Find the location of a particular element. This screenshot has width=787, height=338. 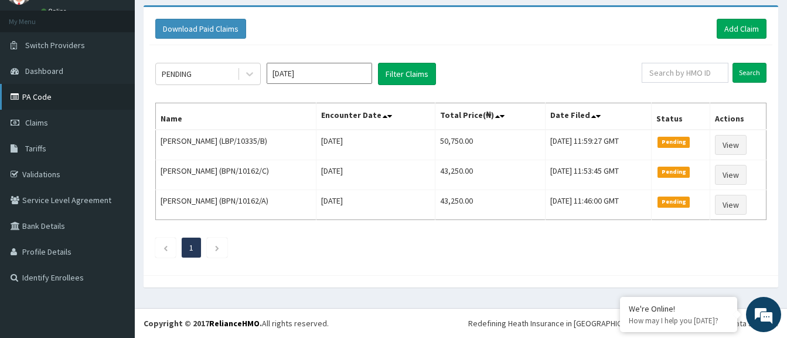

a: RelianceHMO is located at coordinates (235, 323).